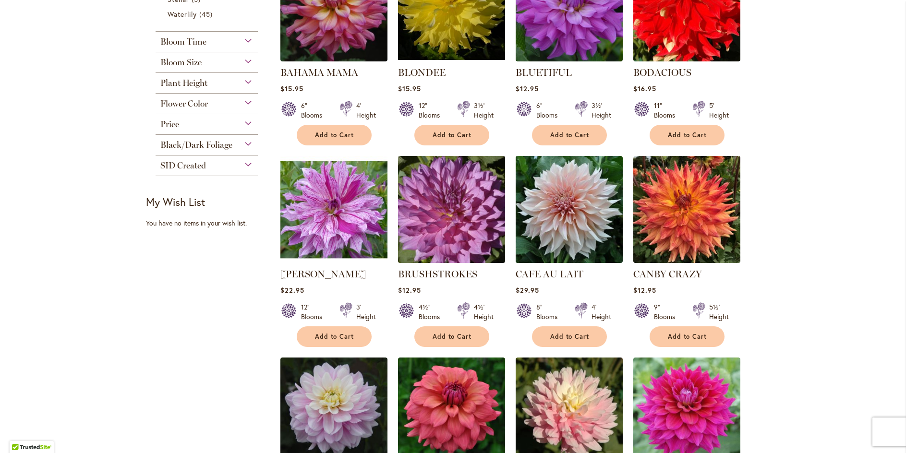  I want to click on img: BRUSHSTROKES, so click(451, 209).